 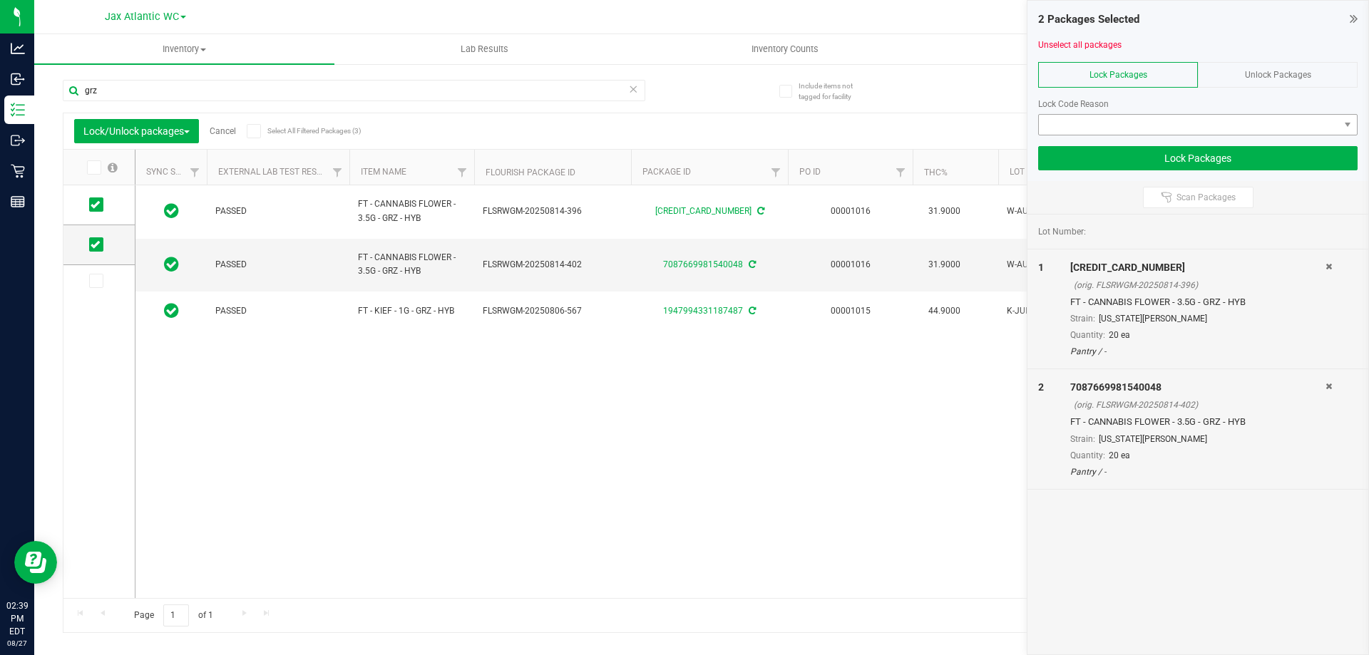 I want to click on p: 02:39 PM EDT, so click(x=17, y=619).